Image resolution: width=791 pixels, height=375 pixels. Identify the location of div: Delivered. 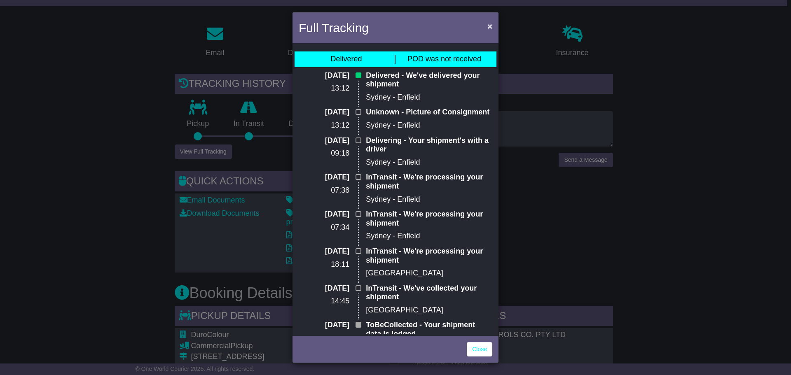
(346, 59).